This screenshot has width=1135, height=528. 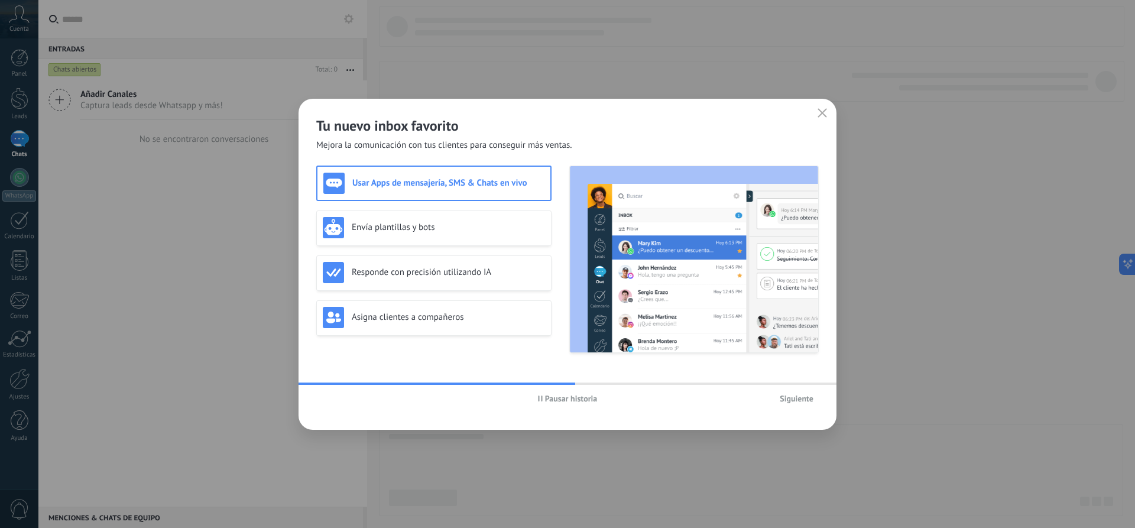 I want to click on span: Siguiente, so click(x=796, y=398).